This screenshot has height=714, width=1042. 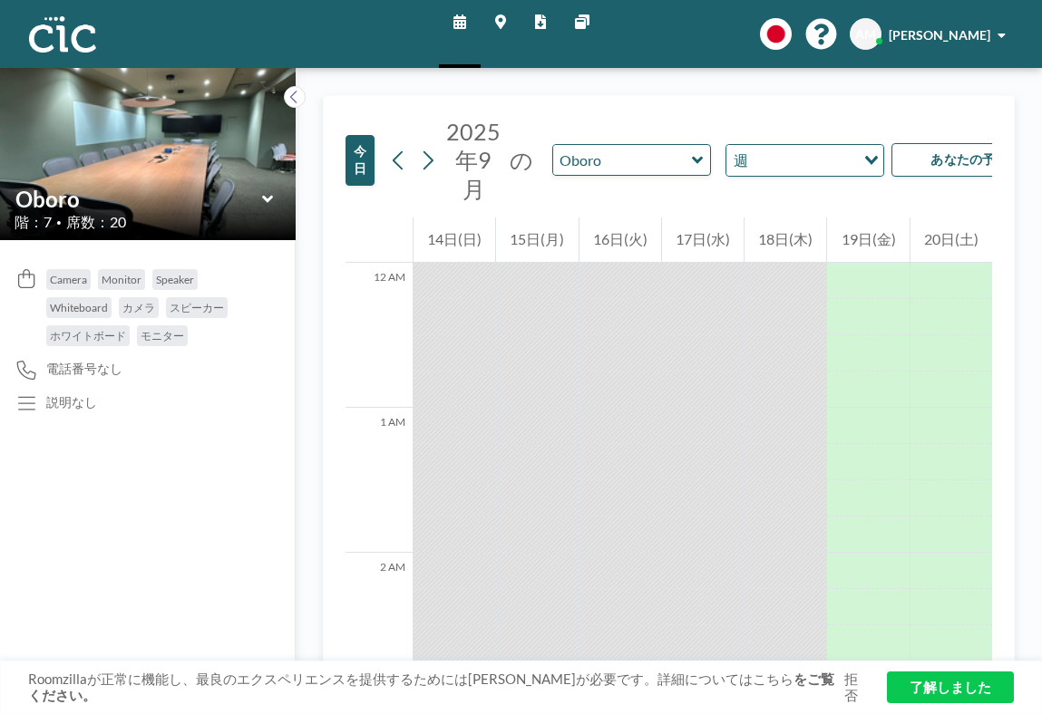 What do you see at coordinates (473, 160) in the screenshot?
I see `span: 2025年9月` at bounding box center [473, 160].